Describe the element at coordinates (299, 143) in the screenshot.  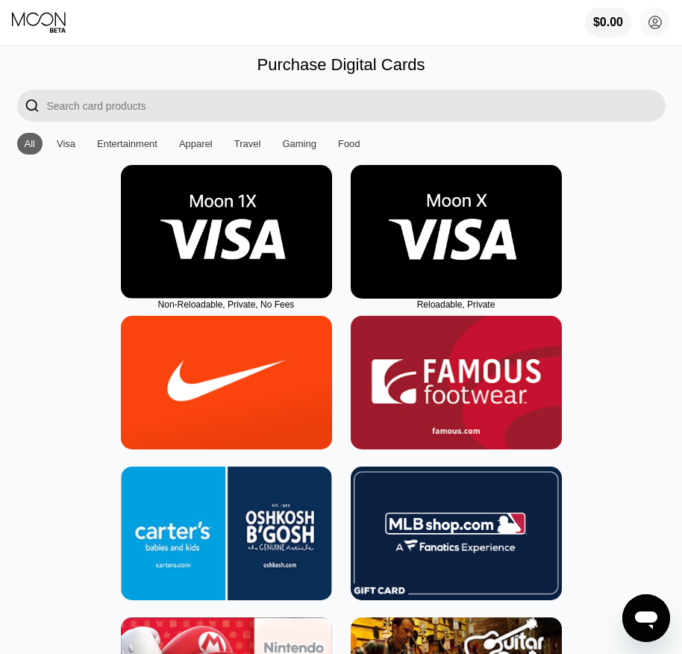
I see `div: Gaming` at that location.